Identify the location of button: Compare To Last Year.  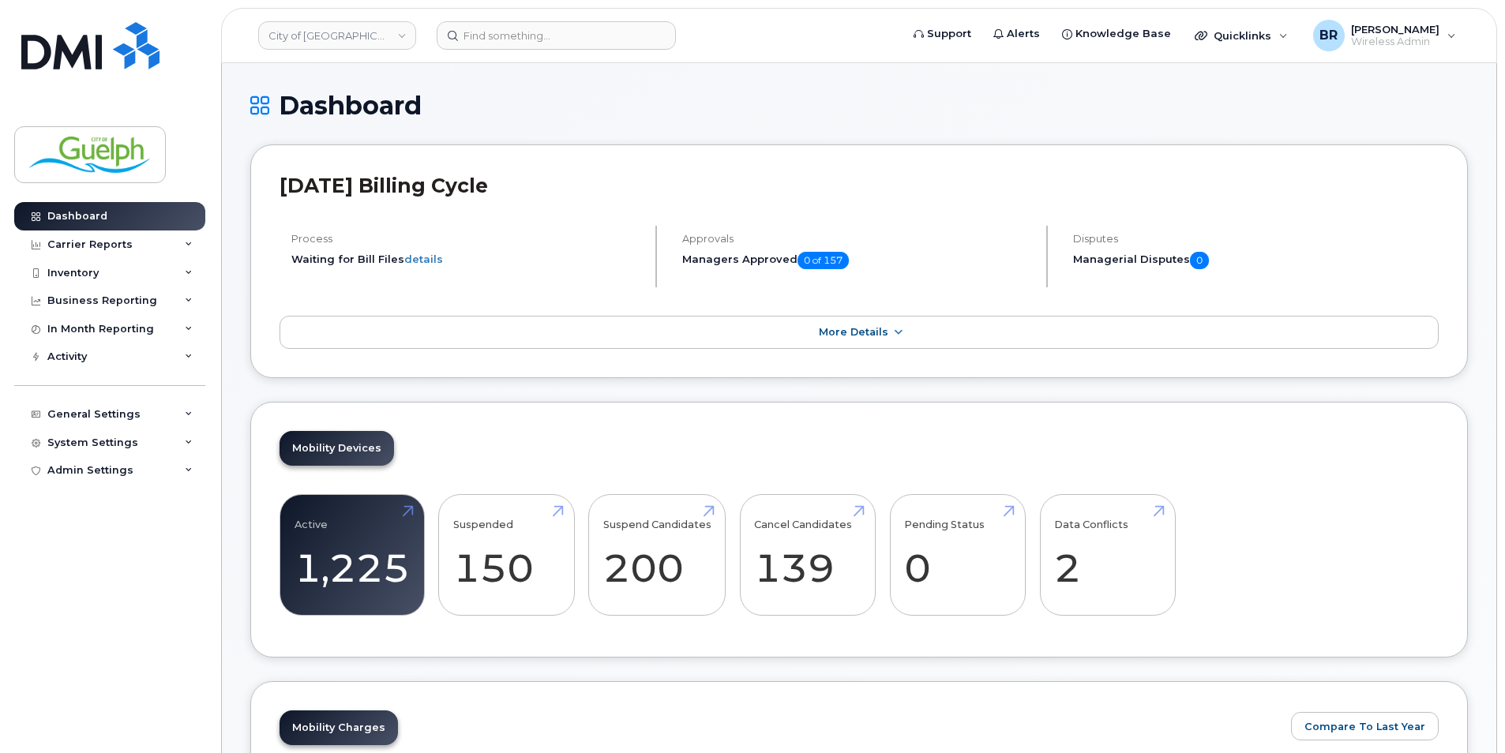
(1364, 726).